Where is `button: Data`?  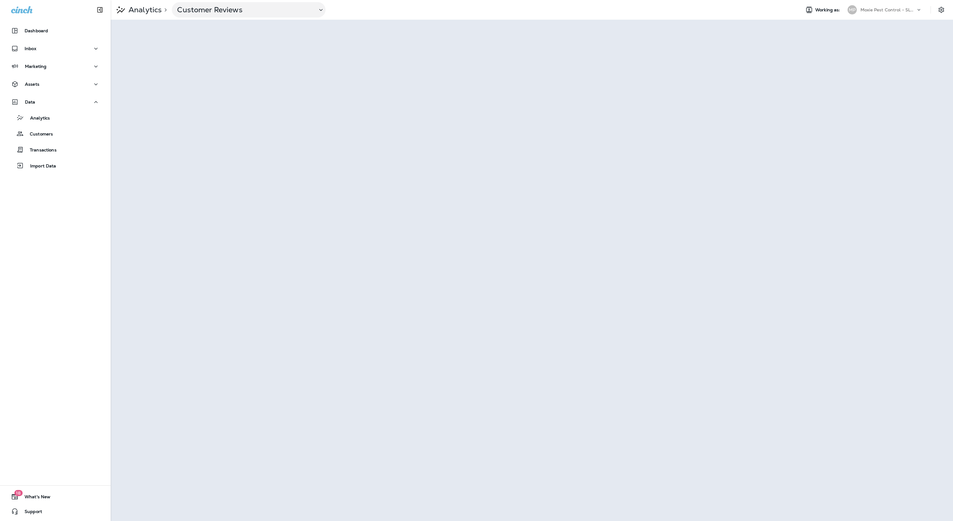 button: Data is located at coordinates (55, 102).